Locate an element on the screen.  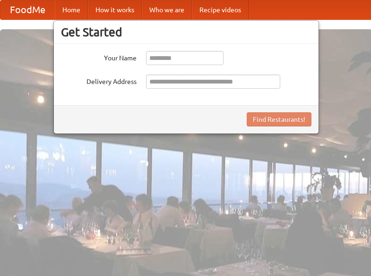
button: Find Restaurants! is located at coordinates (278, 119).